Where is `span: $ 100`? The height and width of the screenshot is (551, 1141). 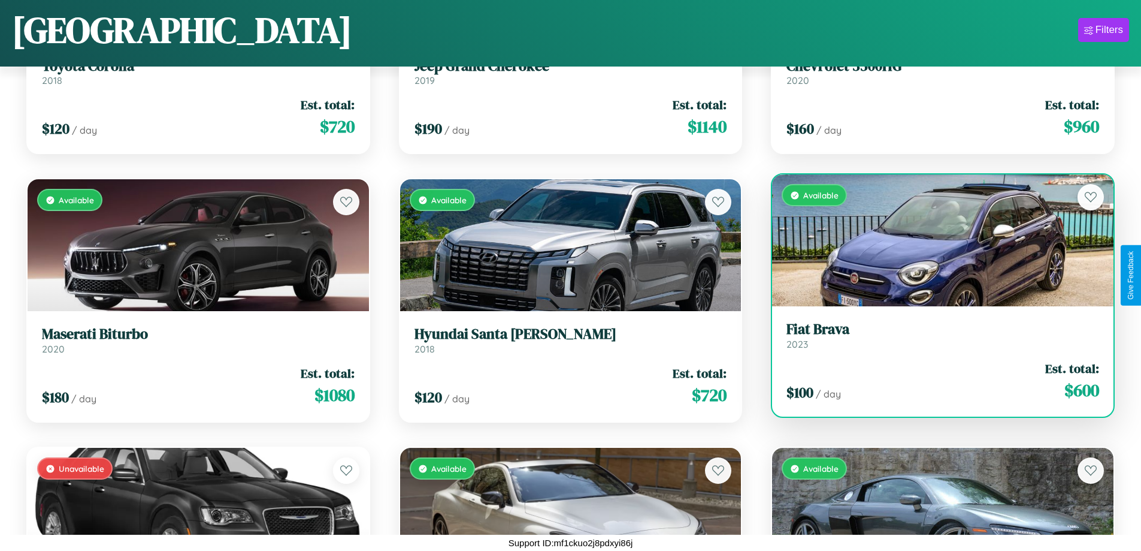
span: $ 100 is located at coordinates (800, 392).